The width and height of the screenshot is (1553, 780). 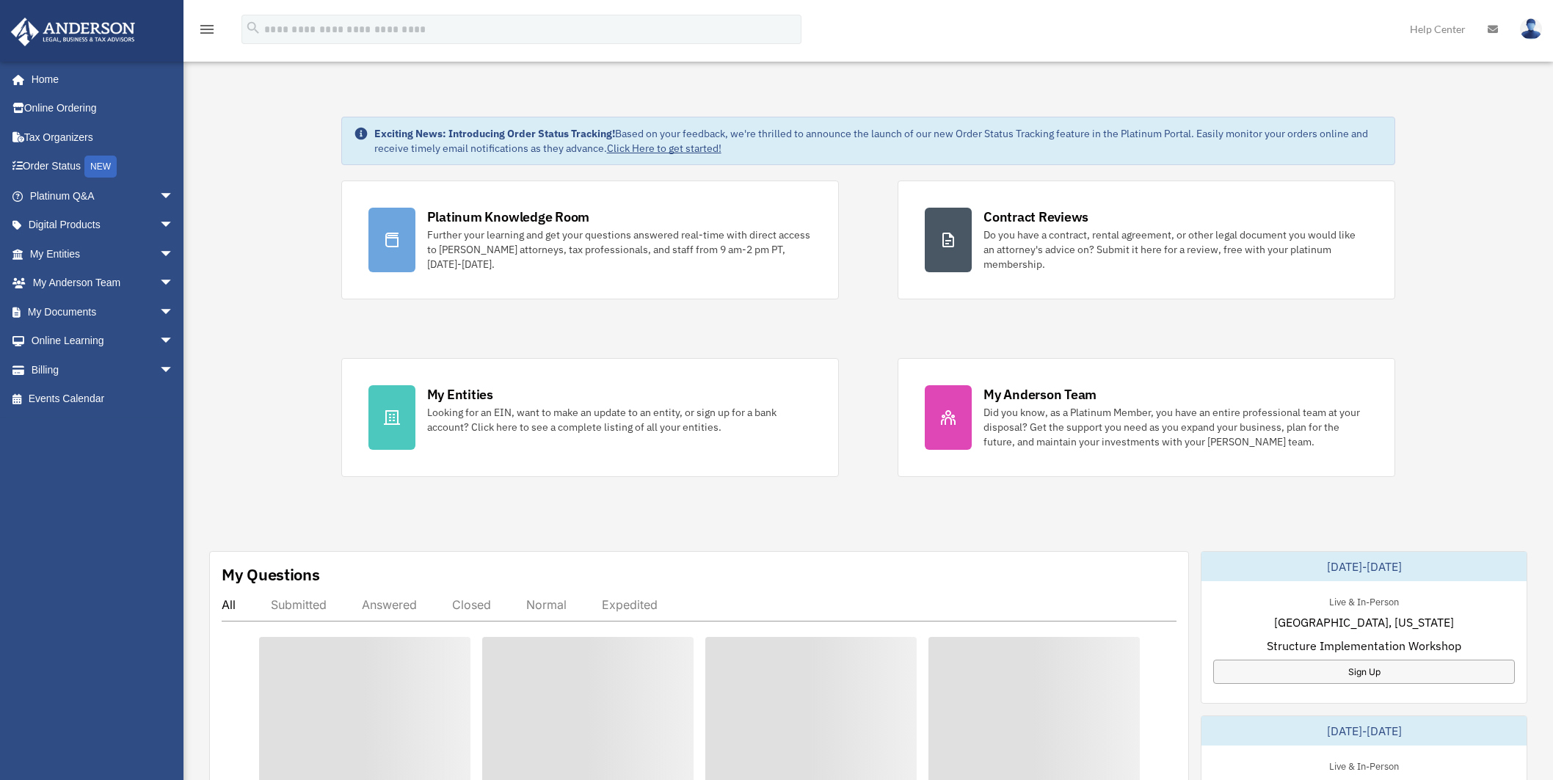 I want to click on div: My Questions, so click(x=271, y=575).